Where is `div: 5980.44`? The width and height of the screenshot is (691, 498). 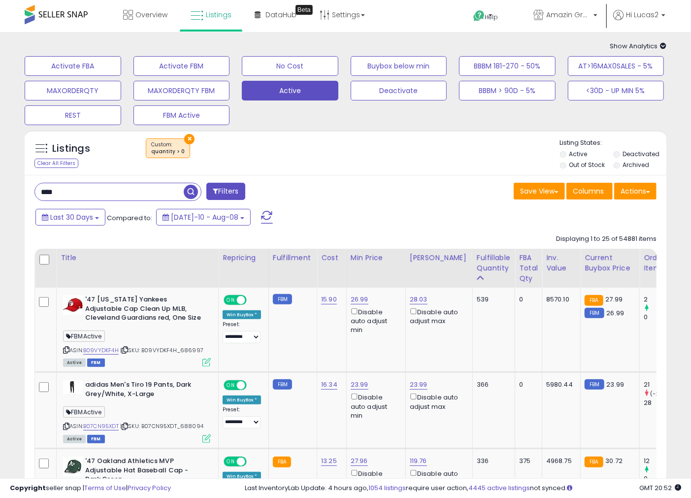 div: 5980.44 is located at coordinates (559, 385).